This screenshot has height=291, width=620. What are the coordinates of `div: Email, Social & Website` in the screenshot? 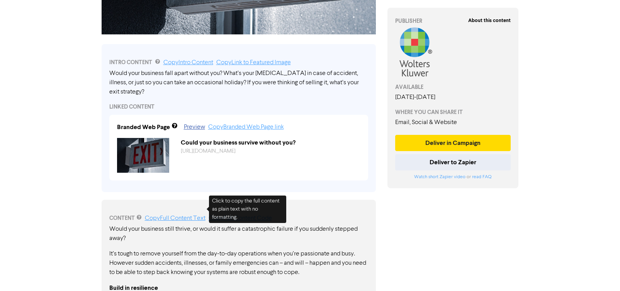 It's located at (453, 123).